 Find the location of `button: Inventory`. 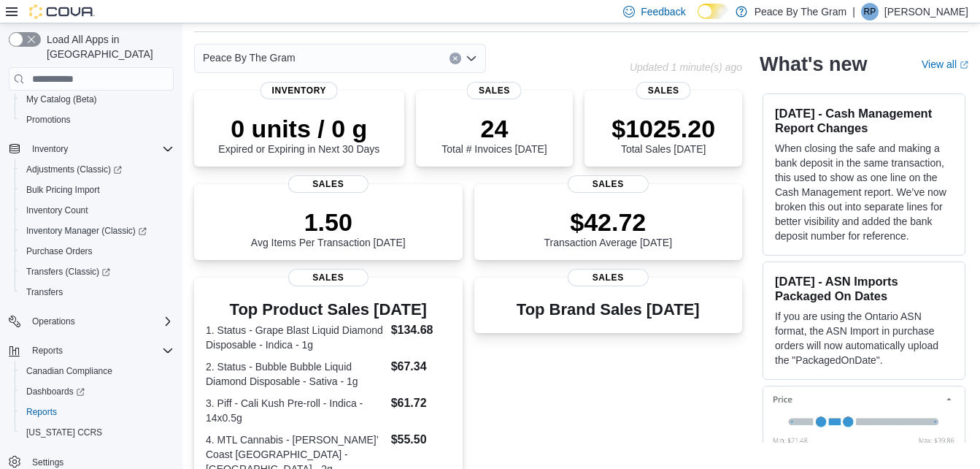

button: Inventory is located at coordinates (50, 149).